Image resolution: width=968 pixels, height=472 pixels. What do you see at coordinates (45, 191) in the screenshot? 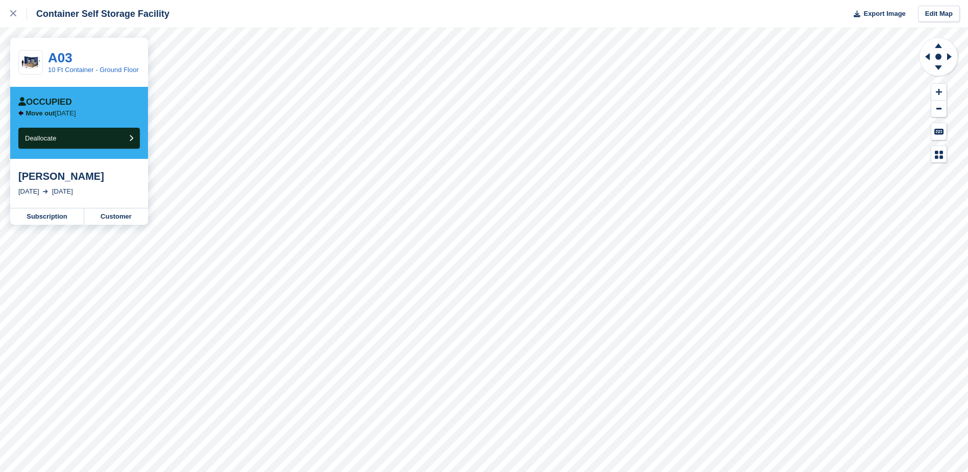
I see `img: arrow-right-light-icn-cde0832a797a2874e46488d9cf13f60e5c3a73dbe684e267c42b8395dfbc2abf.svg` at bounding box center [45, 191].